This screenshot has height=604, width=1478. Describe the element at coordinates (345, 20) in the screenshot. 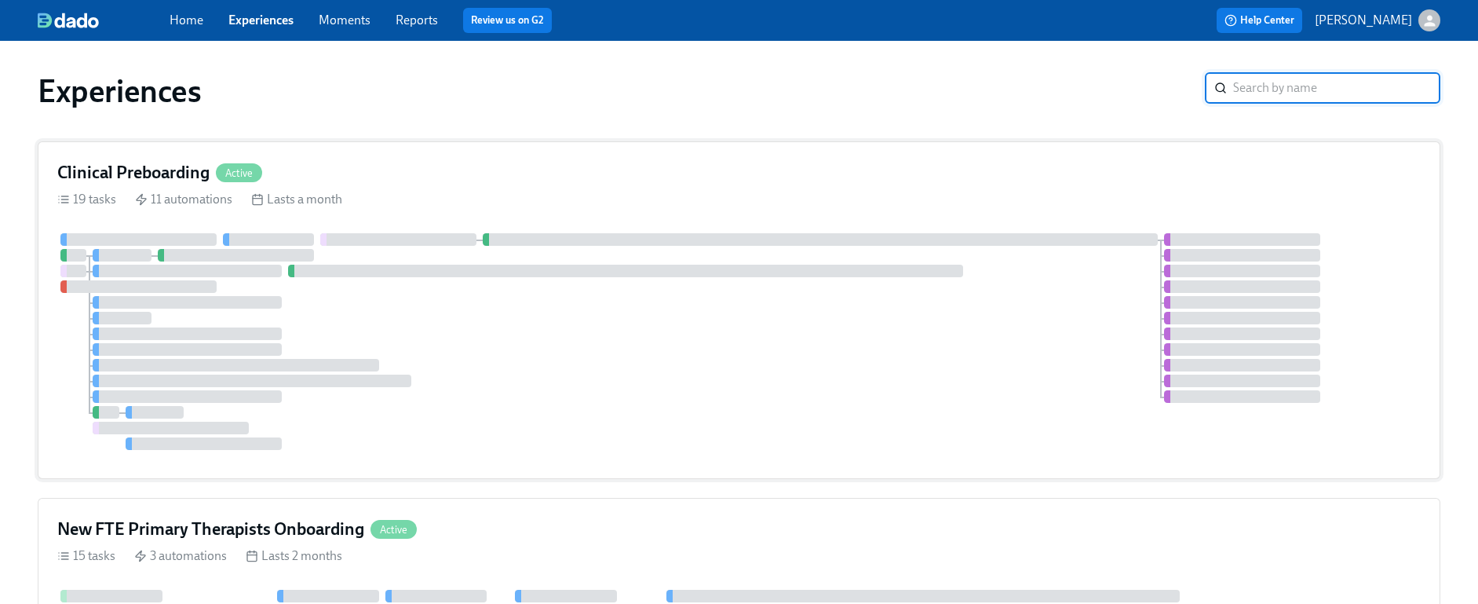

I see `a: Moments` at that location.